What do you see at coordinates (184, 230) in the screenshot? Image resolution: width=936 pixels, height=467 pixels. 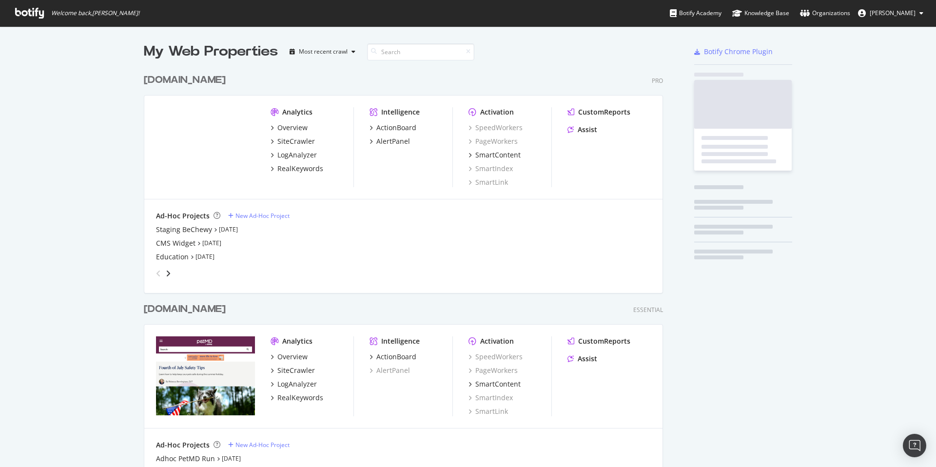 I see `div: Staging BeChewy` at bounding box center [184, 230].